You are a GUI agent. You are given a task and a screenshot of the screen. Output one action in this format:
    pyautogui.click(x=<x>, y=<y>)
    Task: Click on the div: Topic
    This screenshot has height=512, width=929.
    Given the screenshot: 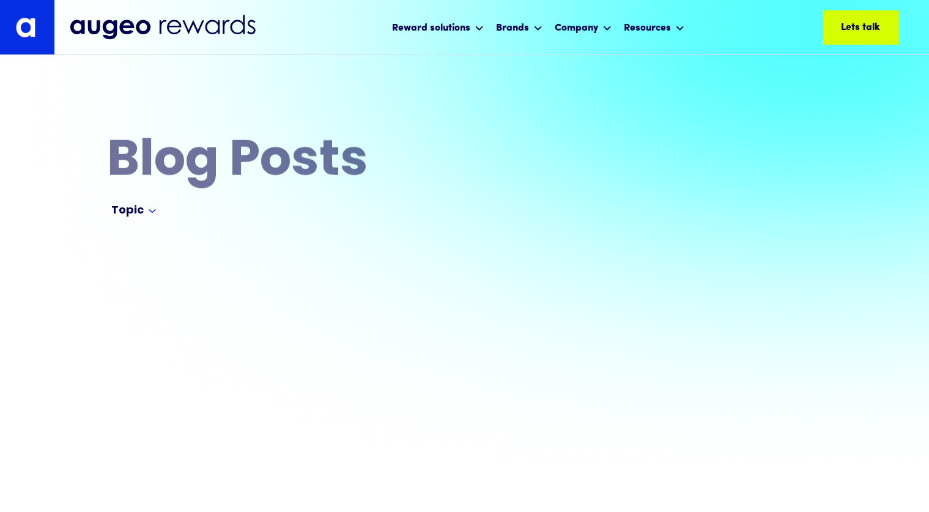 What is the action you would take?
    pyautogui.click(x=127, y=211)
    